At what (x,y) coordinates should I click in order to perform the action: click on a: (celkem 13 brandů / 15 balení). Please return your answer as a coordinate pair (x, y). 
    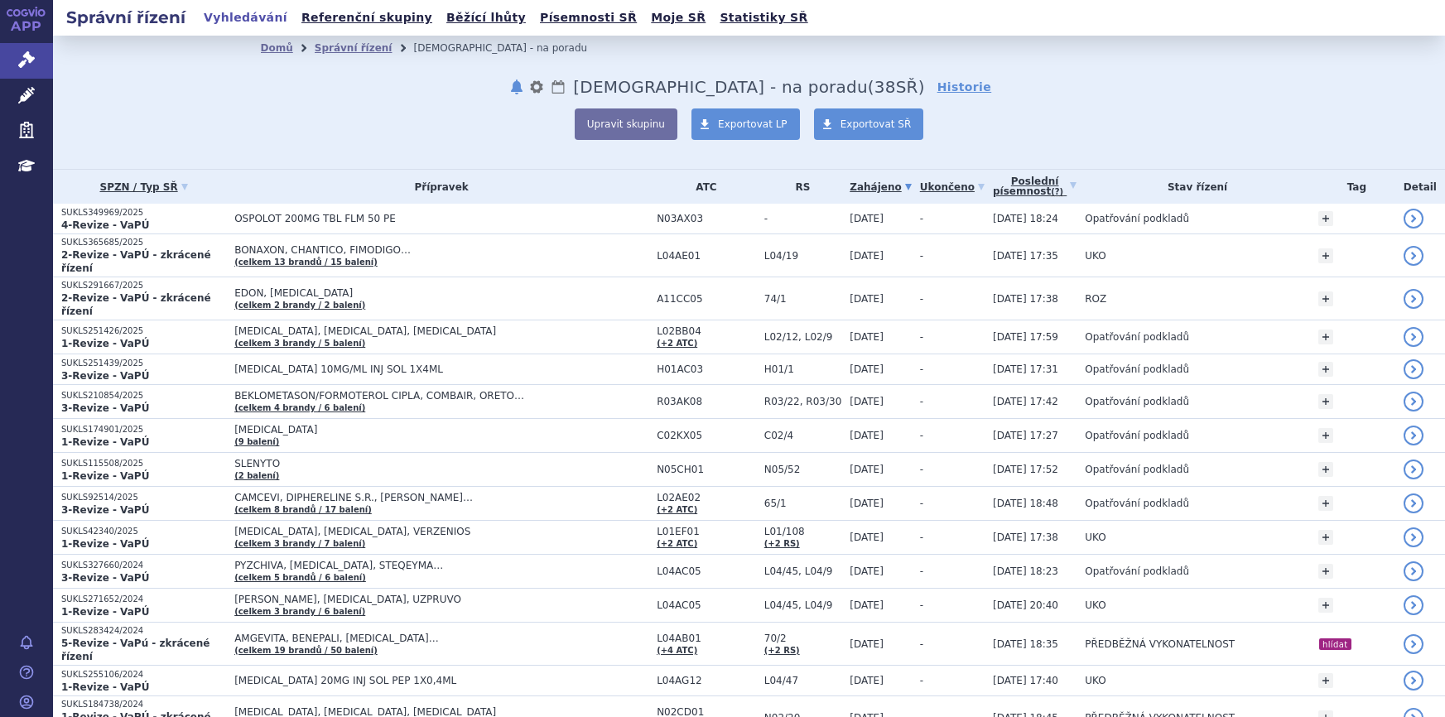
    Looking at the image, I should click on (306, 262).